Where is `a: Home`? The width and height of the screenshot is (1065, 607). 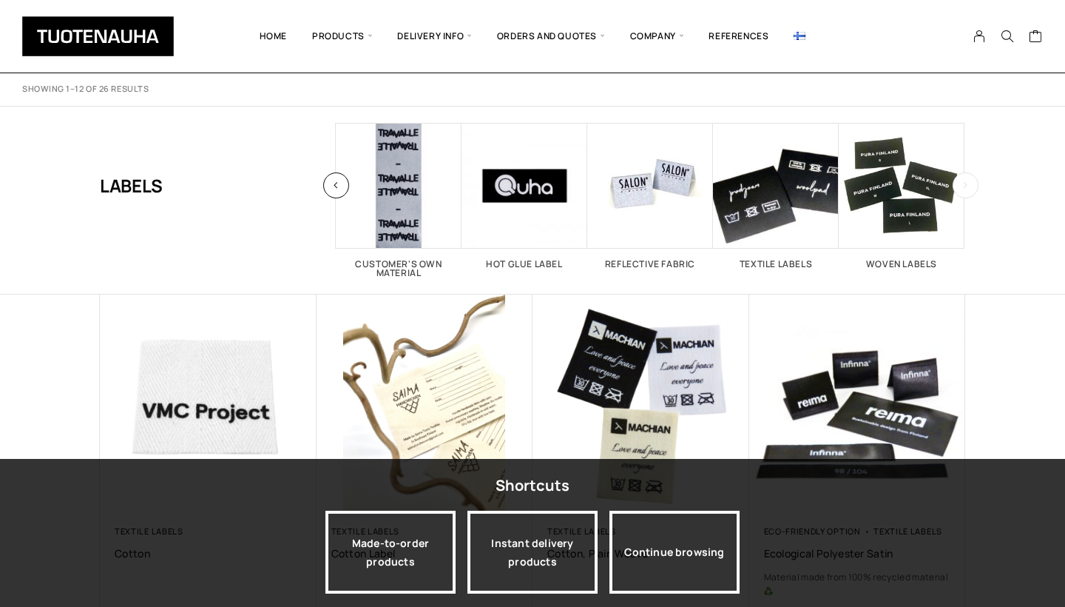
a: Home is located at coordinates (273, 36).